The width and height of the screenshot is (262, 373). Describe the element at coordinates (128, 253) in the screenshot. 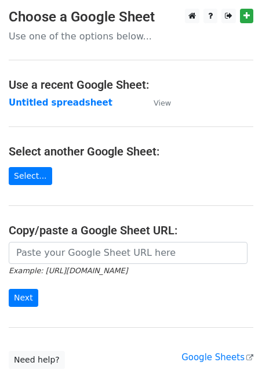

I see `input: Paste your Google Sheet URL here` at that location.